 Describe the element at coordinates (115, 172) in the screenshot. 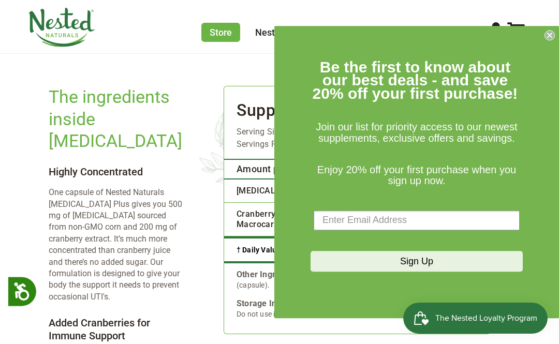

I see `h4: Highly Concentrated` at that location.